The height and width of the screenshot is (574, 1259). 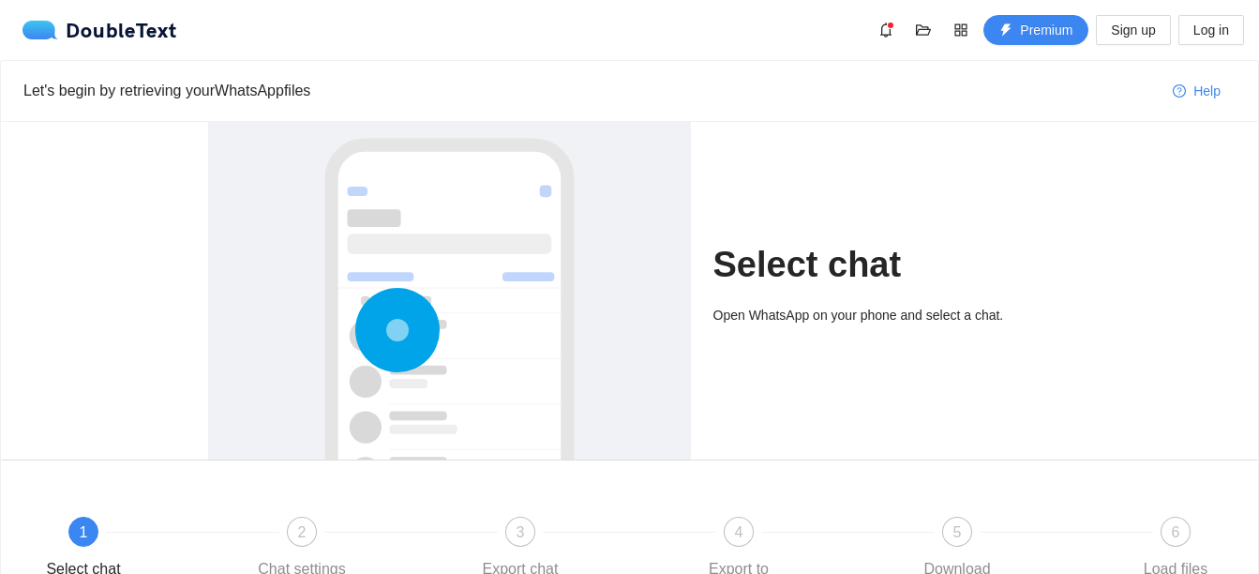 I want to click on button: Log in, so click(x=1211, y=30).